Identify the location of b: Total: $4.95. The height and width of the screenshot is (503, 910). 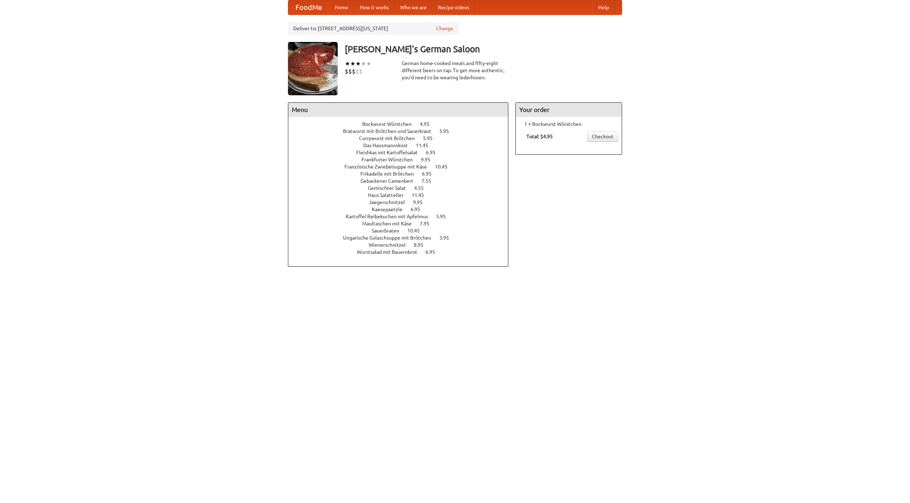
(539, 136).